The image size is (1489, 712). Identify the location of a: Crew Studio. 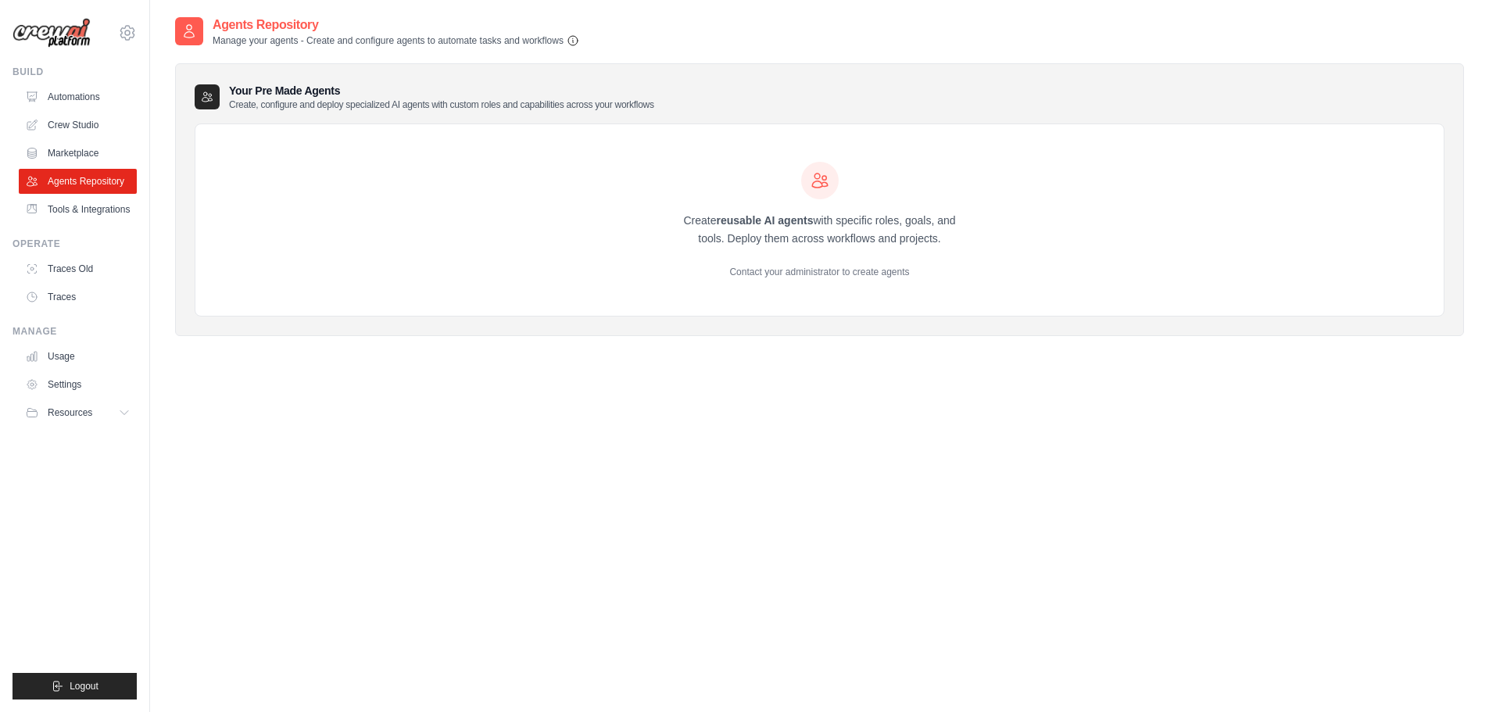
(77, 125).